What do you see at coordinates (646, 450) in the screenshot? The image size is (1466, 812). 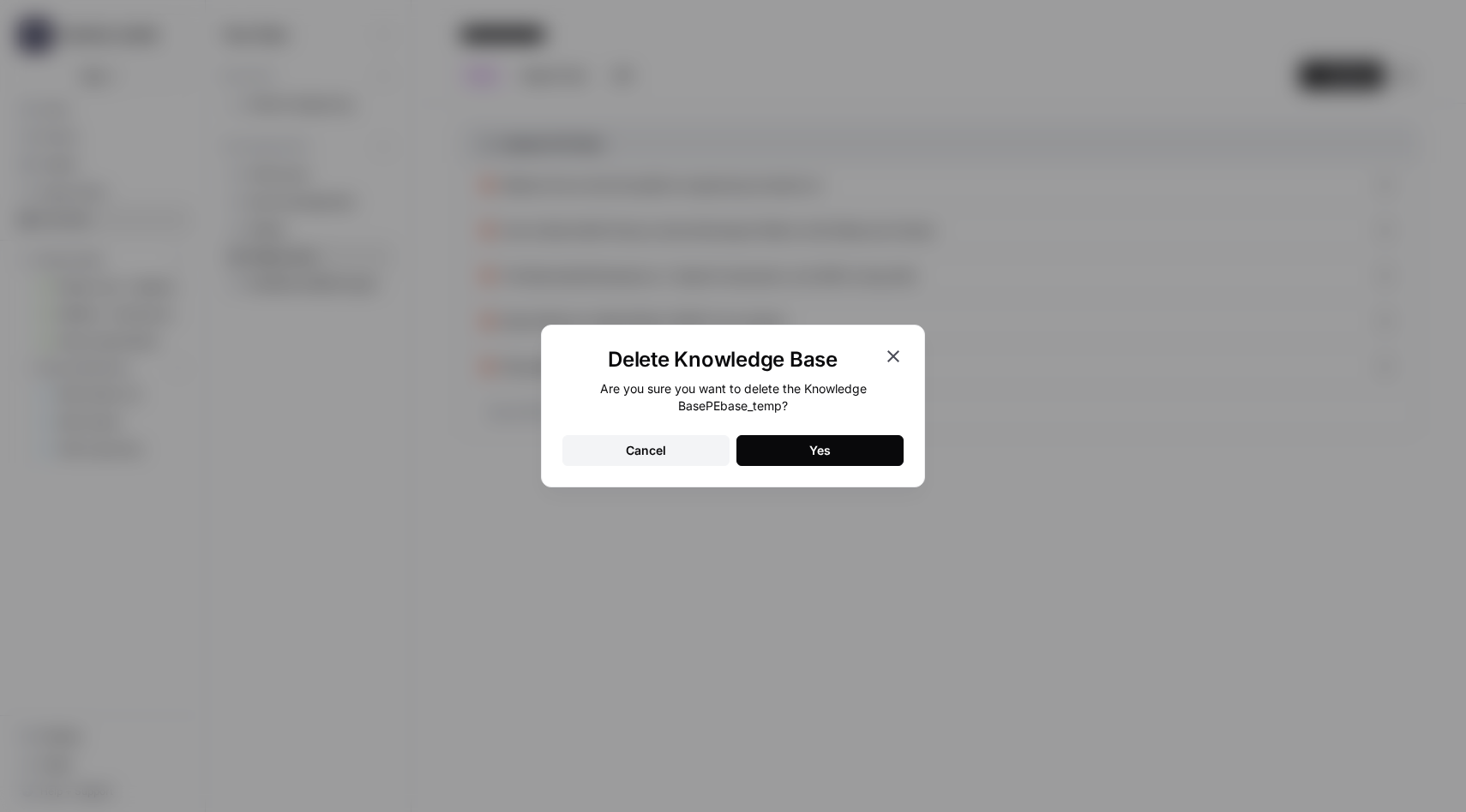 I see `button: Cancel` at bounding box center [646, 450].